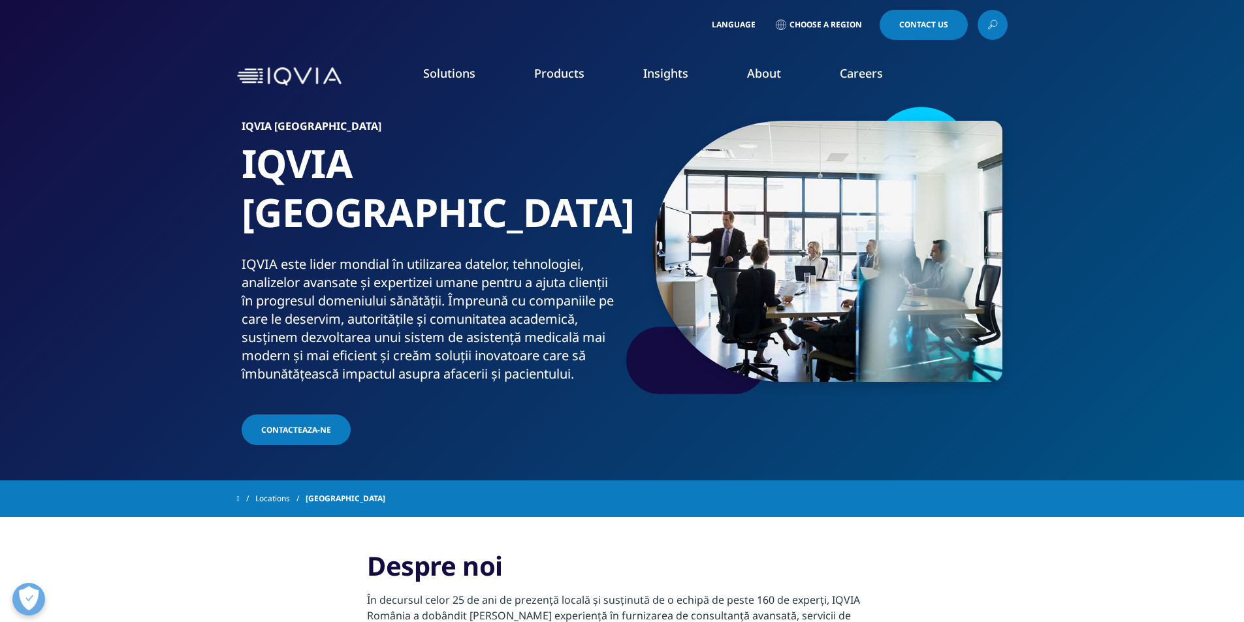 The image size is (1244, 622). What do you see at coordinates (733, 25) in the screenshot?
I see `span: Language` at bounding box center [733, 25].